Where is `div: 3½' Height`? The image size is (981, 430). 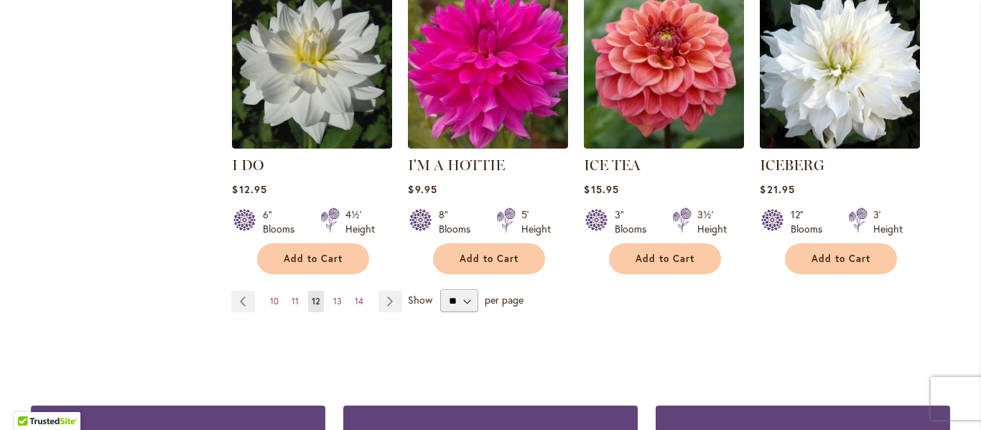
div: 3½' Height is located at coordinates (712, 222).